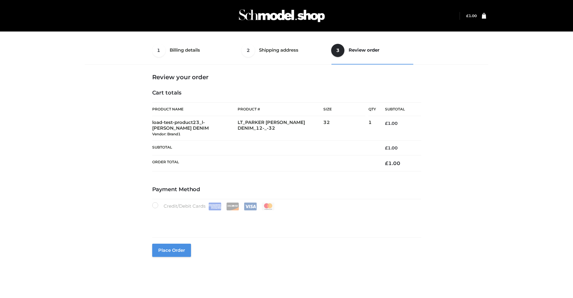 The height and width of the screenshot is (298, 573). I want to click on th: Qty, so click(372, 109).